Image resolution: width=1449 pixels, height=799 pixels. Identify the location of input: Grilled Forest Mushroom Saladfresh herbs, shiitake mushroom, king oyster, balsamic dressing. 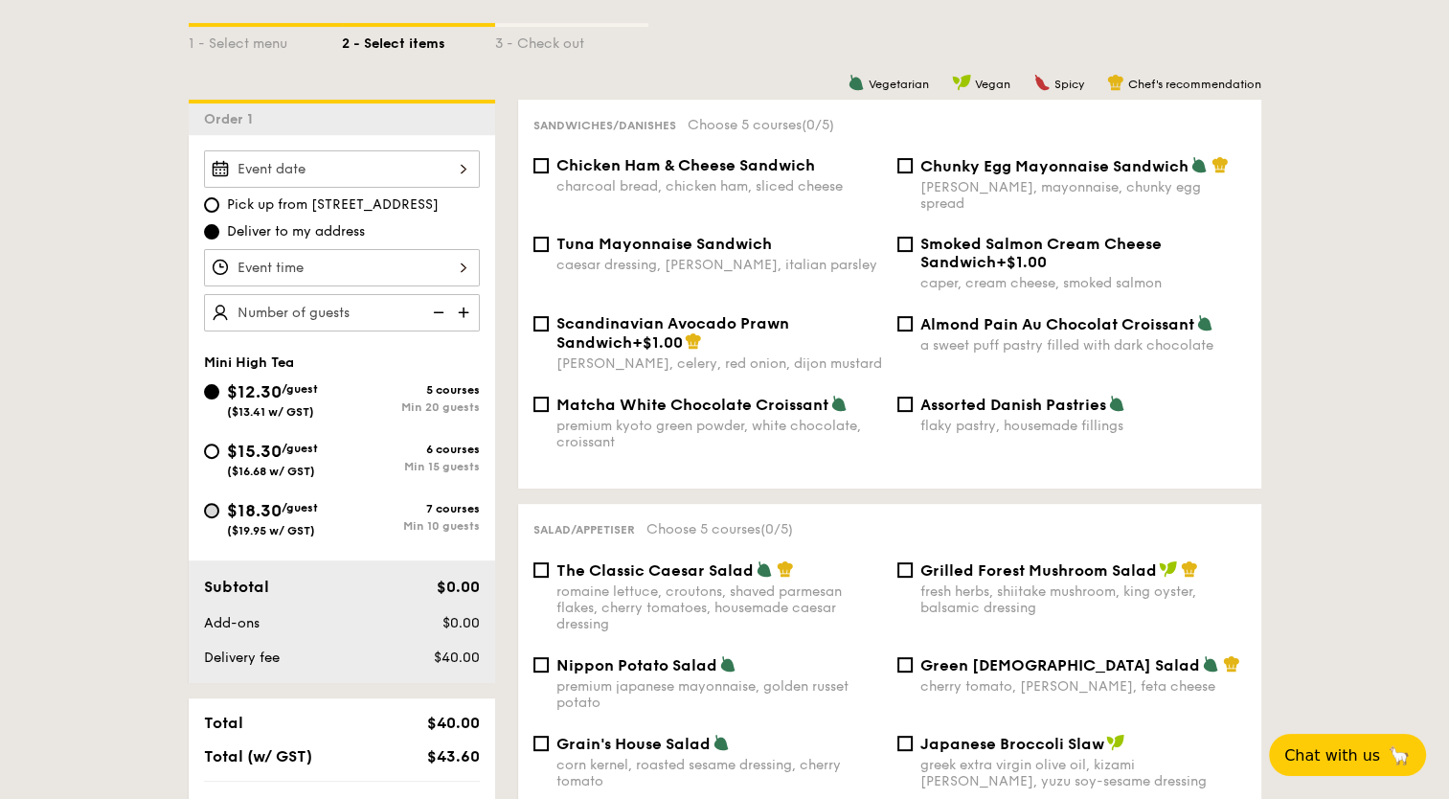
(905, 570).